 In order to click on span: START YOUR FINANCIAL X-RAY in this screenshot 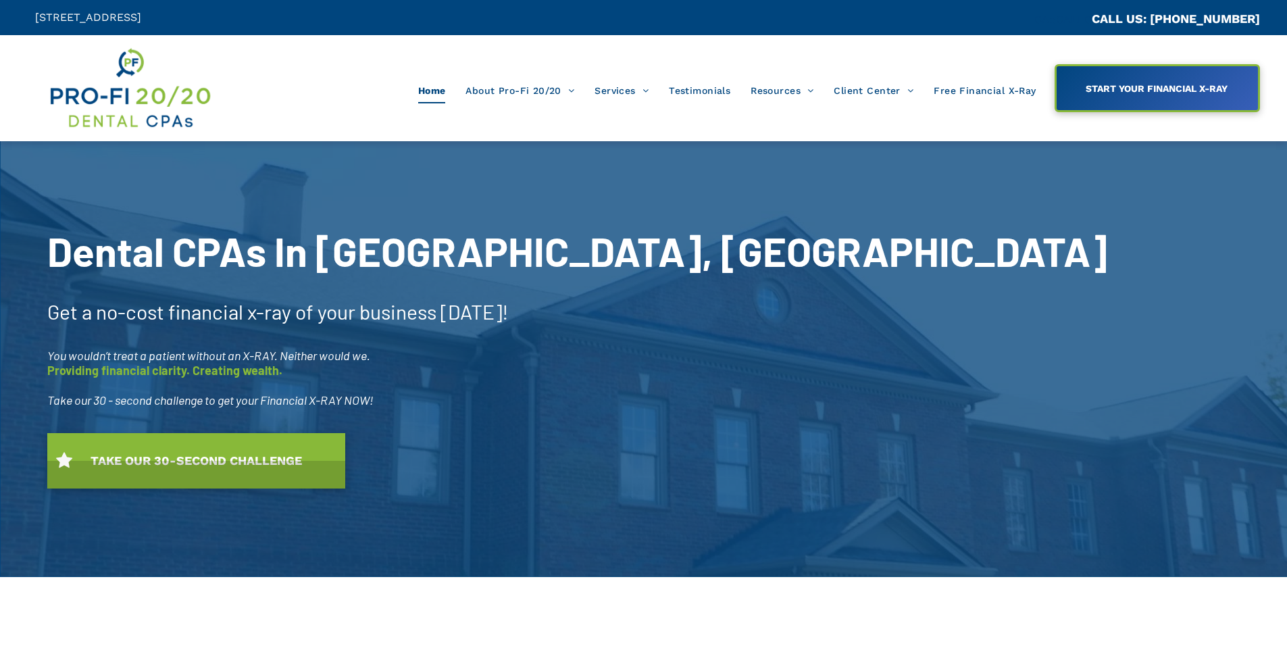, I will do `click(1157, 89)`.